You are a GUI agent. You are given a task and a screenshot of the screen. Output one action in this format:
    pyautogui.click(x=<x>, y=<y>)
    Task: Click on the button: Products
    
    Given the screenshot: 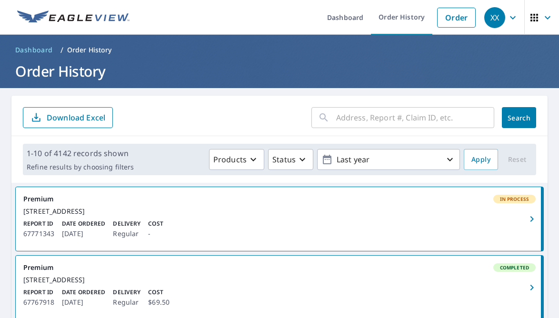 What is the action you would take?
    pyautogui.click(x=237, y=160)
    